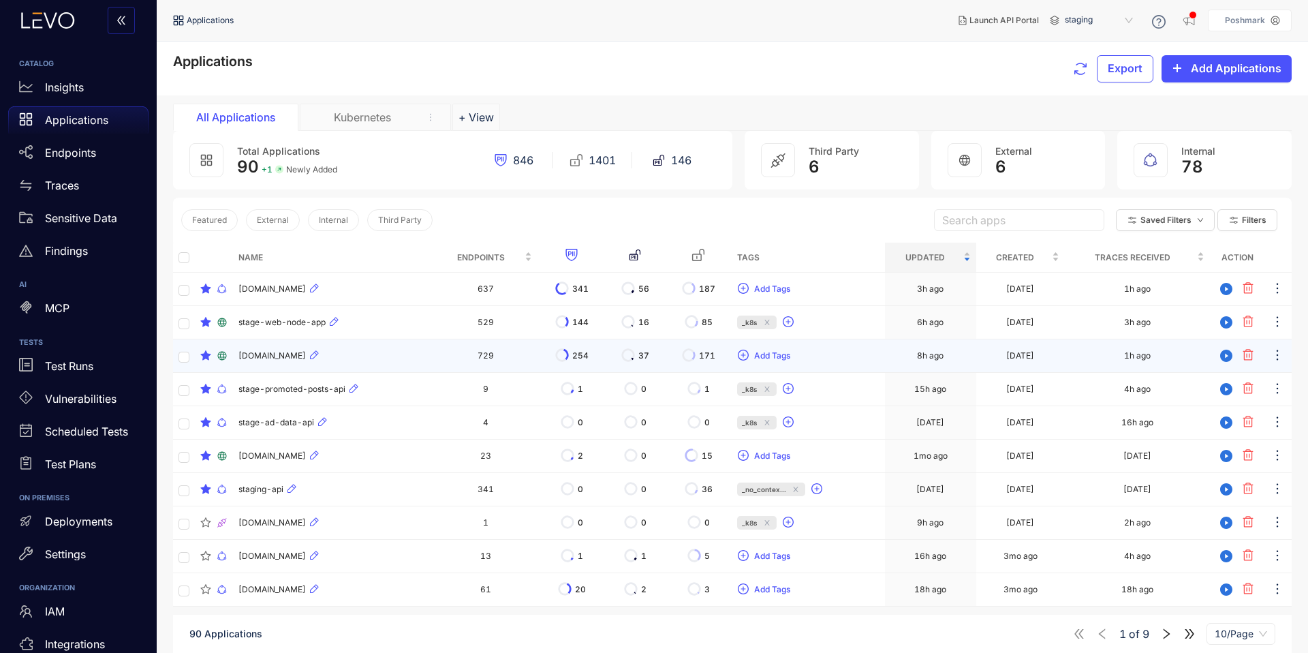  What do you see at coordinates (486, 289) in the screenshot?
I see `td: 637` at bounding box center [486, 289].